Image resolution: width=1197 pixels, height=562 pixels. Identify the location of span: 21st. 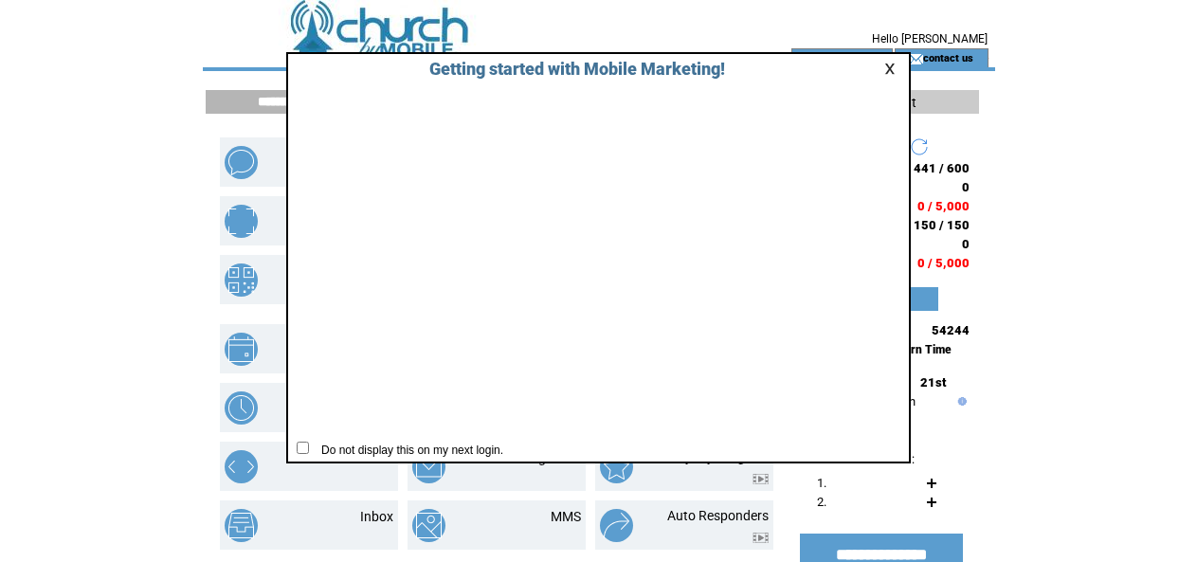
(933, 382).